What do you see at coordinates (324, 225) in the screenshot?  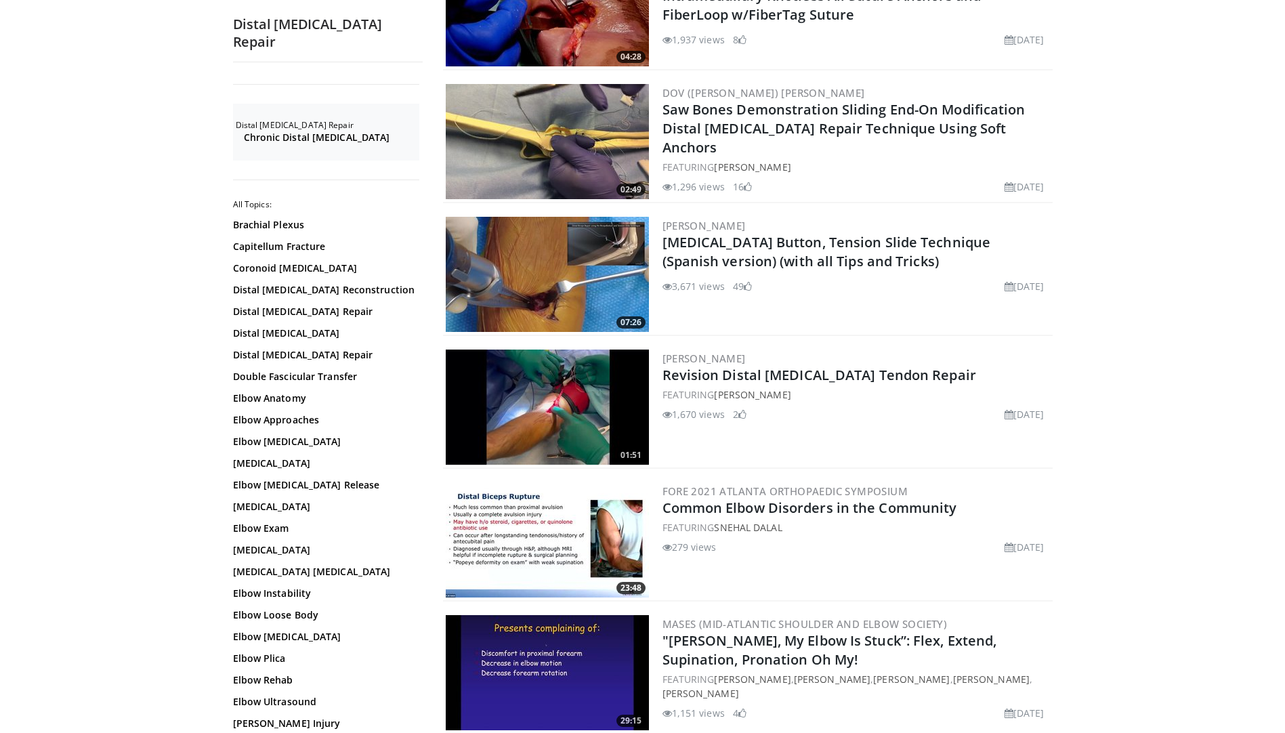 I see `a: Brachial Plexus` at bounding box center [324, 225].